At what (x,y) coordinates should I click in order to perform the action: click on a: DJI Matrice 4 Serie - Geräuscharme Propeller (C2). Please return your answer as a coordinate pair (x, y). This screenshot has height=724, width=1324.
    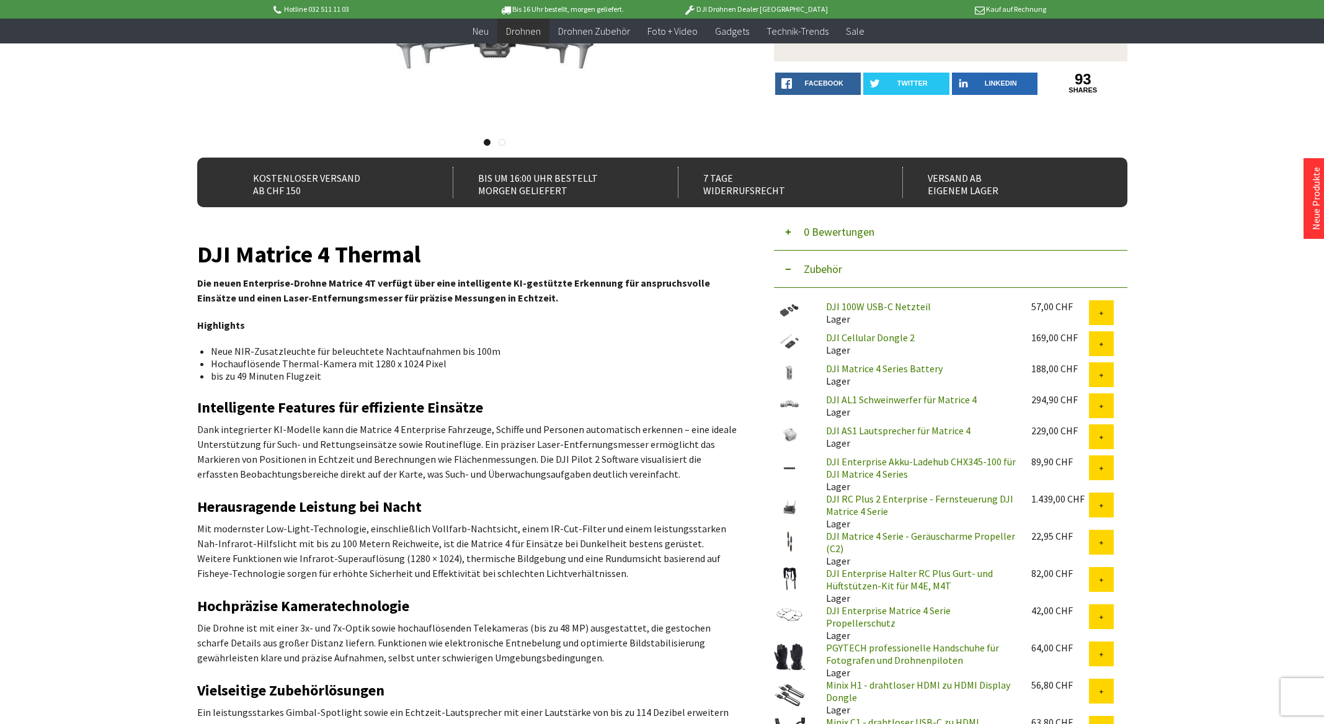
    Looking at the image, I should click on (920, 542).